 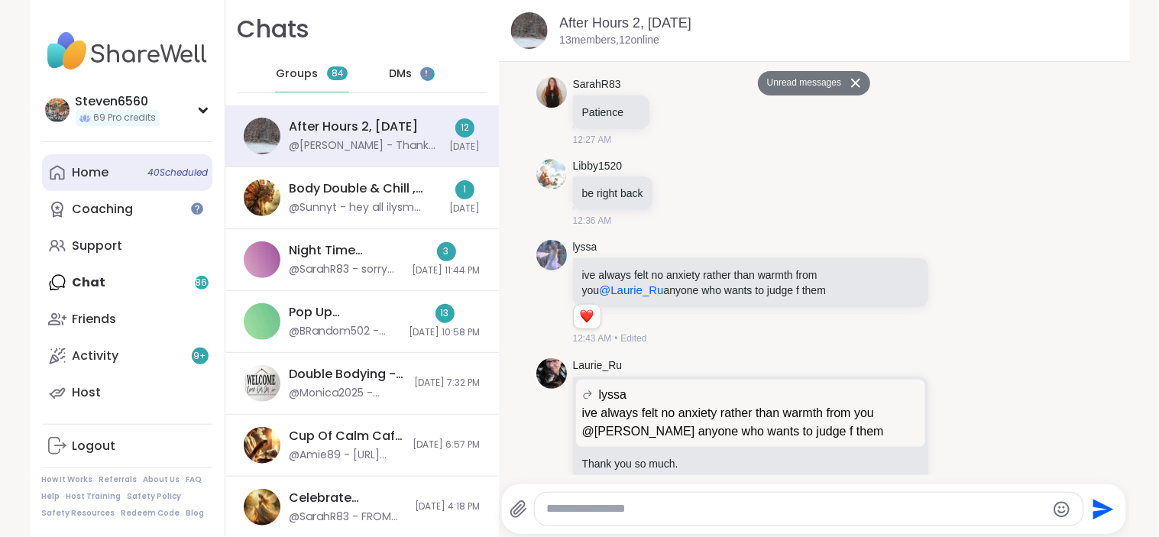 I want to click on div: @SarahR83 - sorry back, so click(x=346, y=270).